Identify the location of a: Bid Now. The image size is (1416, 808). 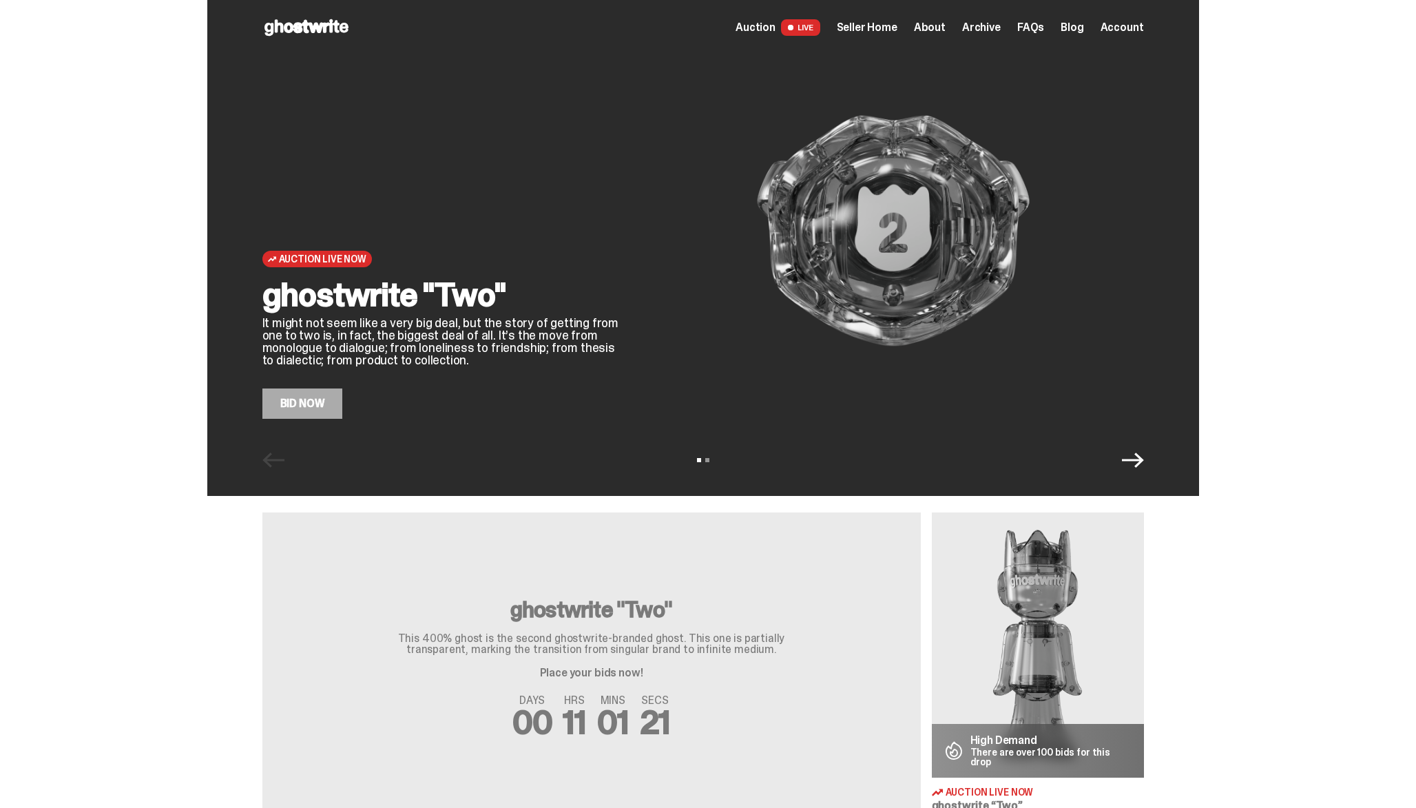
(302, 404).